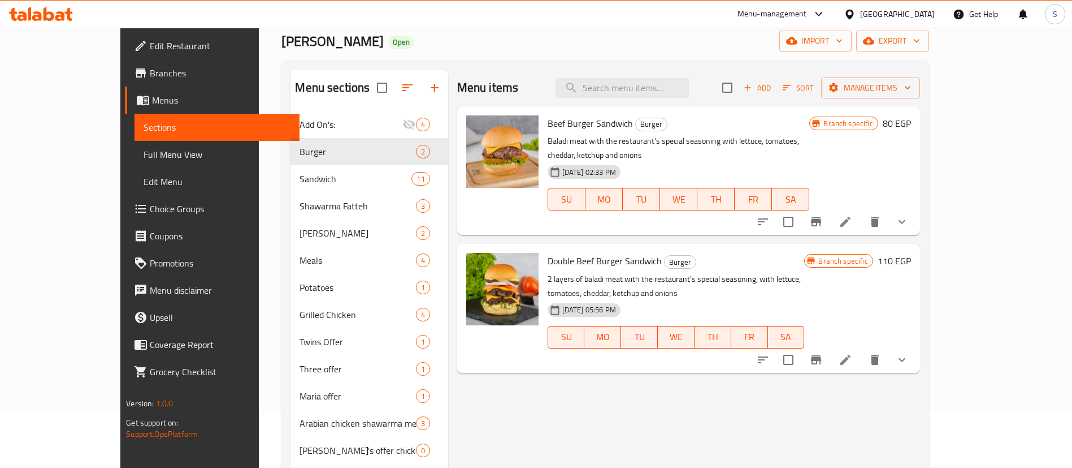 This screenshot has width=1072, height=468. Describe the element at coordinates (357, 450) in the screenshot. I see `div: Maria's offer chicken shawarma+medium chicken shawarma fatteh` at that location.